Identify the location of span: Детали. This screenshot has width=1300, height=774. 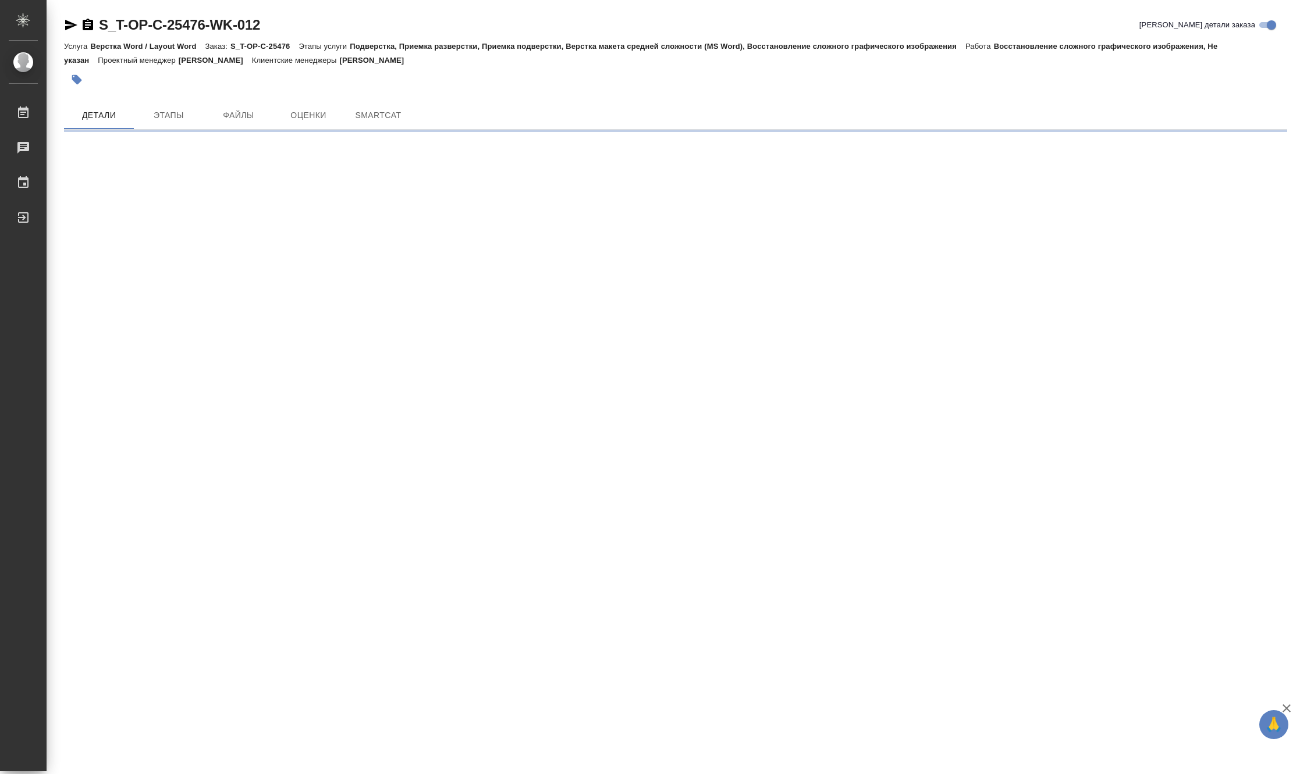
(99, 115).